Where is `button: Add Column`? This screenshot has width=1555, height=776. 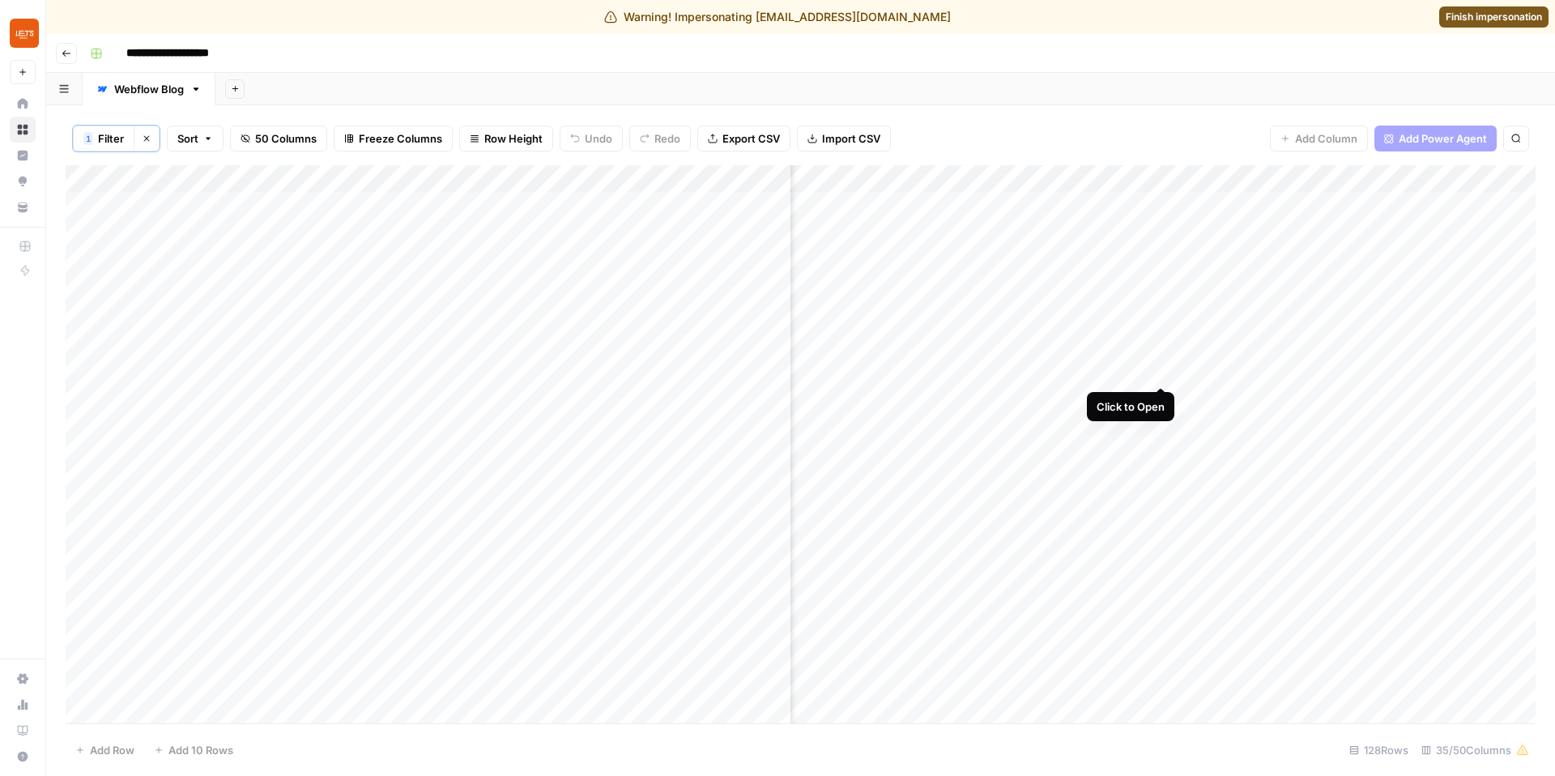 button: Add Column is located at coordinates (1319, 139).